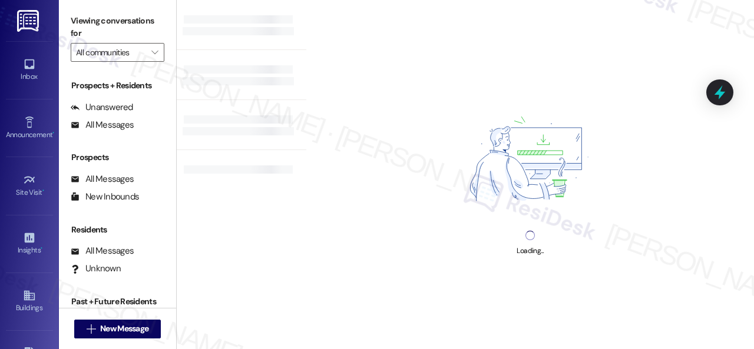  What do you see at coordinates (29, 302) in the screenshot?
I see `a: Buildings` at bounding box center [29, 302].